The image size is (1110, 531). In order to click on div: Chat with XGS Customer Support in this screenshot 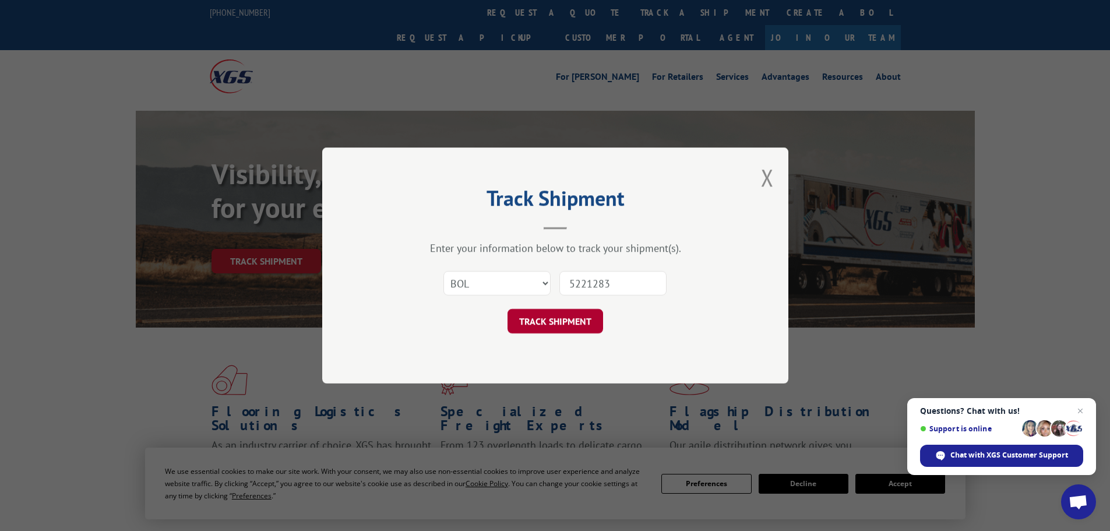, I will do `click(1002, 456)`.